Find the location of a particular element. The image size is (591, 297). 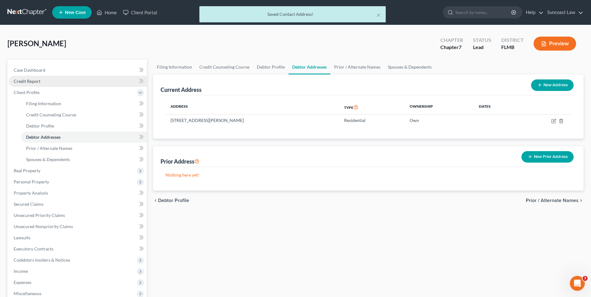

span: Real Property is located at coordinates (27, 171).